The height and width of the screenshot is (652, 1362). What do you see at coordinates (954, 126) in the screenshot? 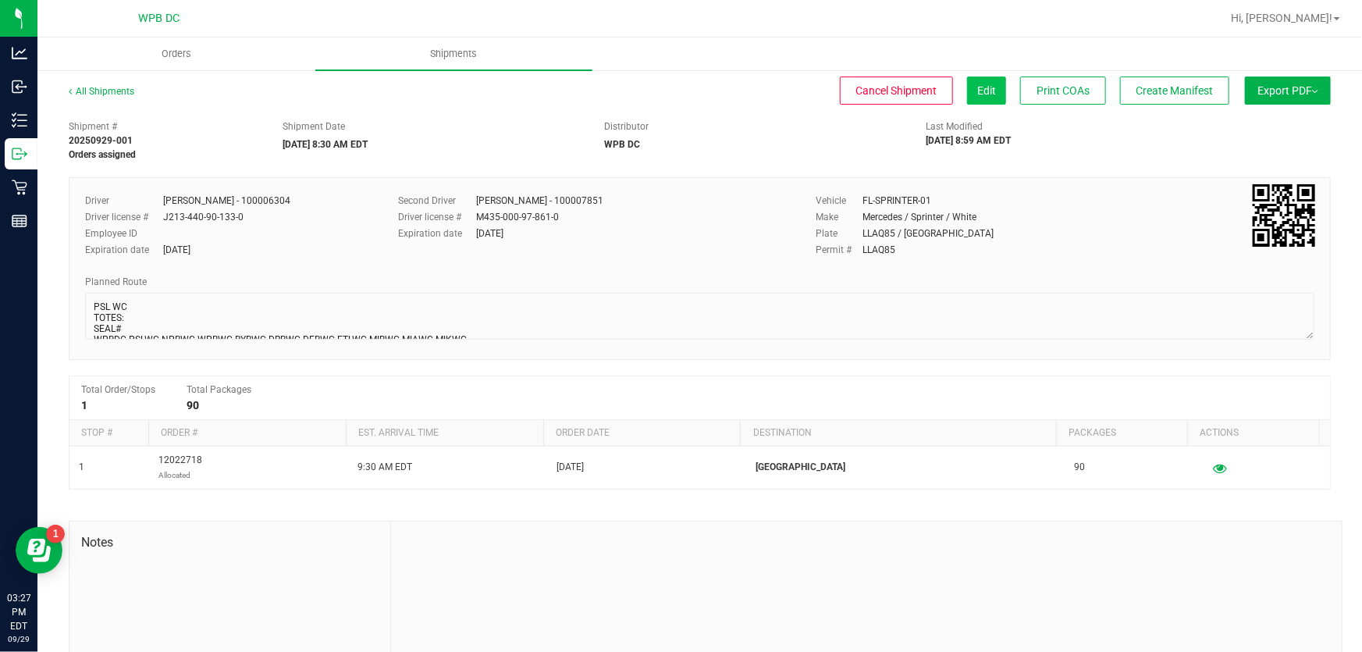
I see `label: Last Modified` at bounding box center [954, 126].